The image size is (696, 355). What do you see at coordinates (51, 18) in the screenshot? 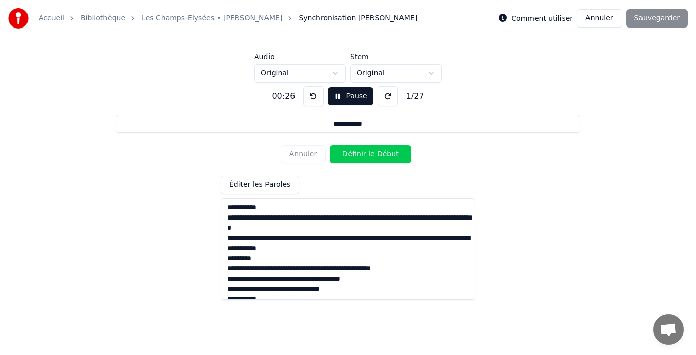
I see `a: Accueil` at bounding box center [51, 18].